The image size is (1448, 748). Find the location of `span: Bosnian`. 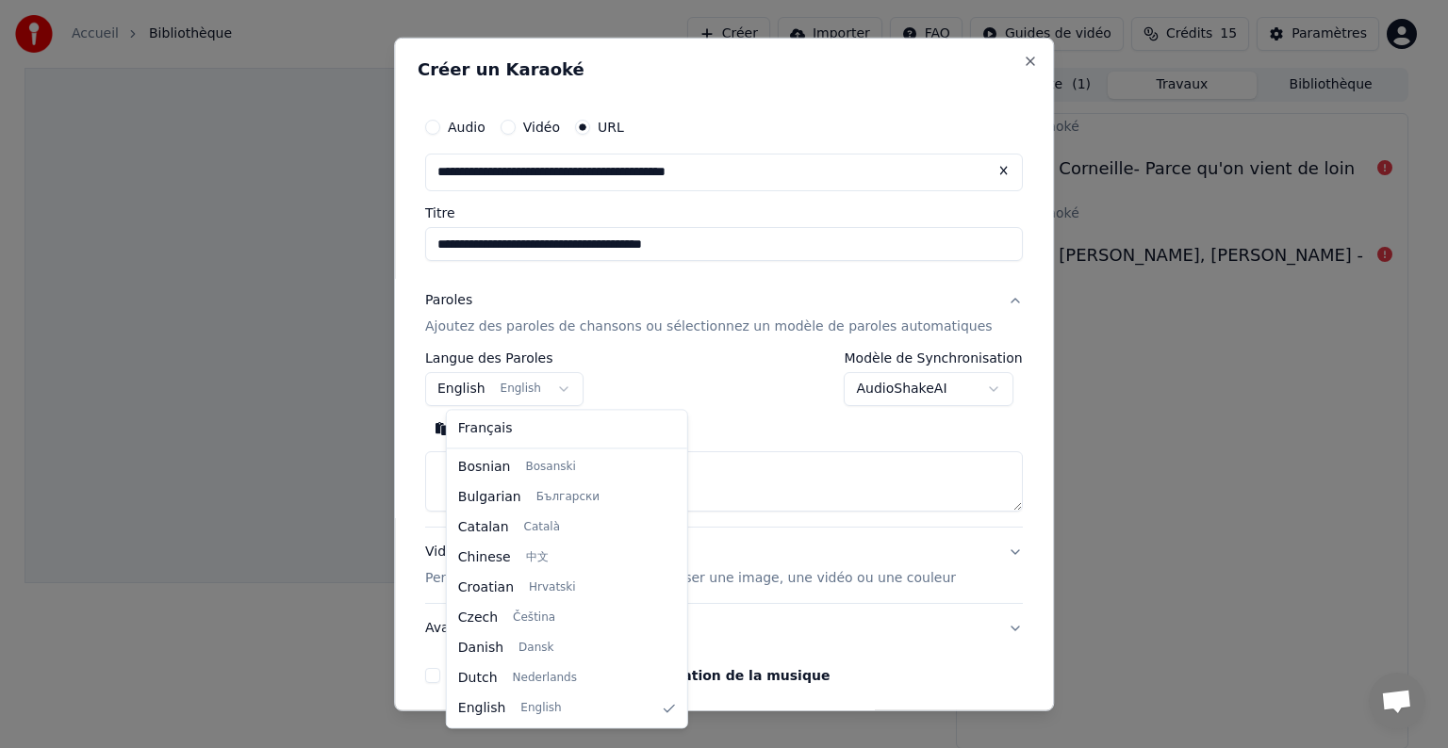

span: Bosnian is located at coordinates (484, 467).